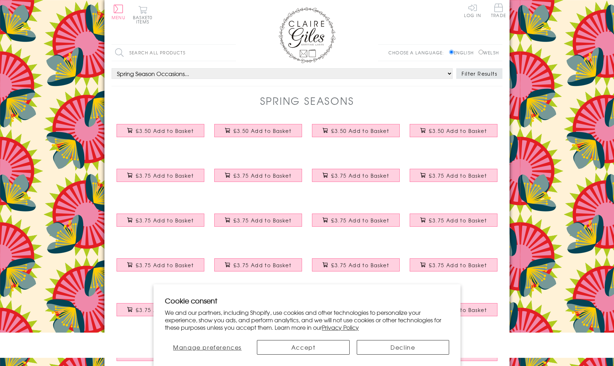  What do you see at coordinates (207, 347) in the screenshot?
I see `button: Manage preferences` at bounding box center [207, 347].